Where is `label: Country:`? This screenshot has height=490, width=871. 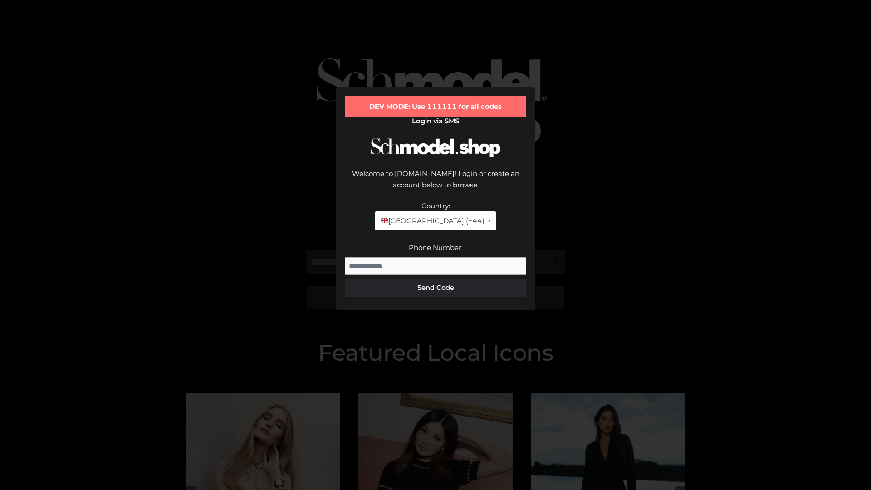 label: Country: is located at coordinates (435, 205).